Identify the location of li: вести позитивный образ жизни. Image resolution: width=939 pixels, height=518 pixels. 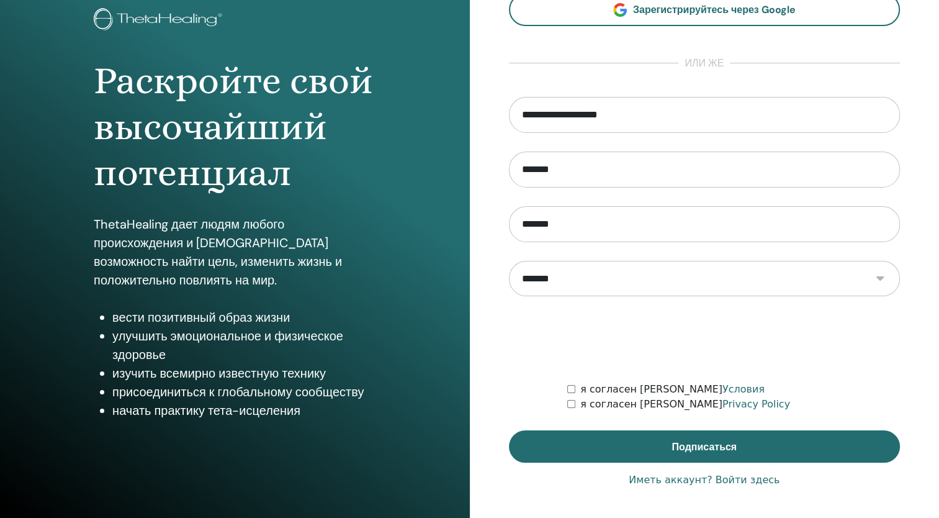
(244, 317).